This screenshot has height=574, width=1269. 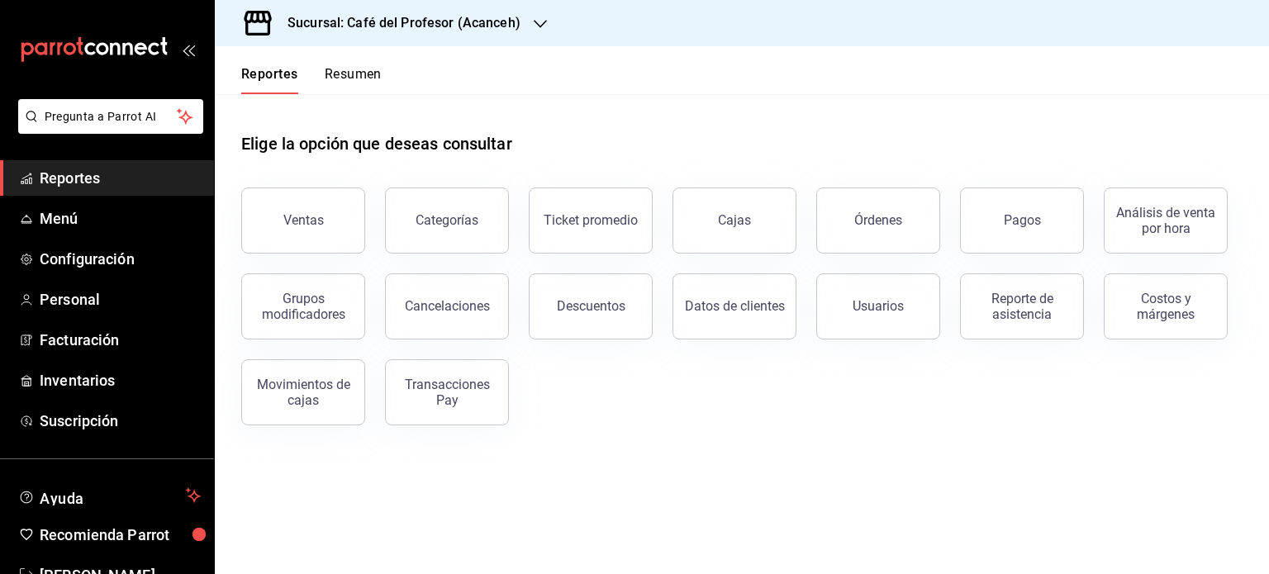 What do you see at coordinates (353, 80) in the screenshot?
I see `button: Resumen` at bounding box center [353, 80].